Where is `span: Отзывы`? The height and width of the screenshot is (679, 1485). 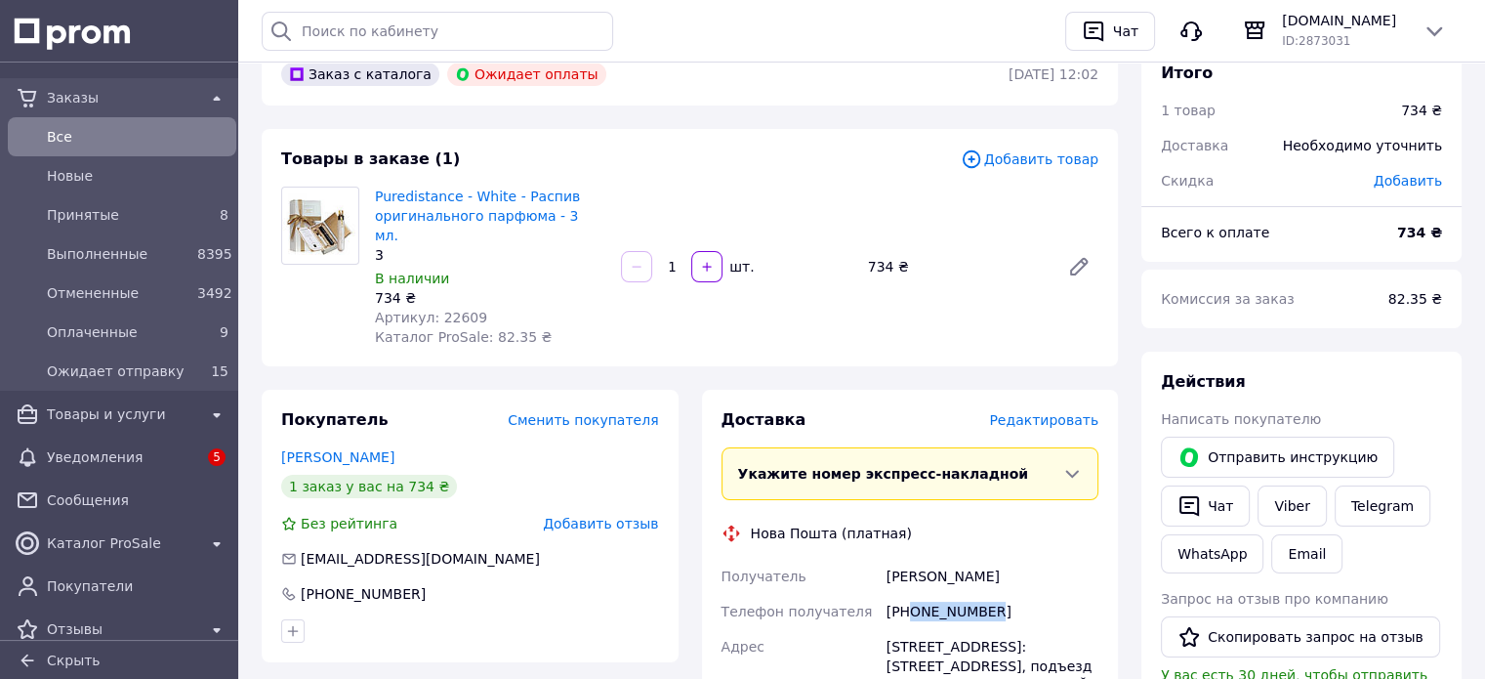
span: Отзывы is located at coordinates (122, 629).